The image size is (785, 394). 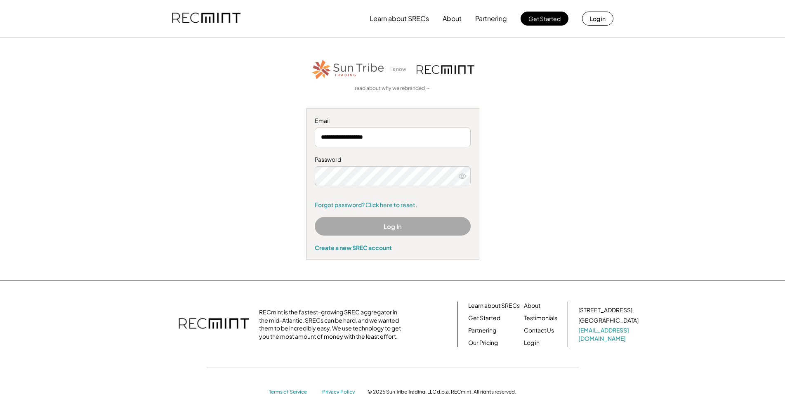 I want to click on button: Learn about SRECs, so click(x=399, y=19).